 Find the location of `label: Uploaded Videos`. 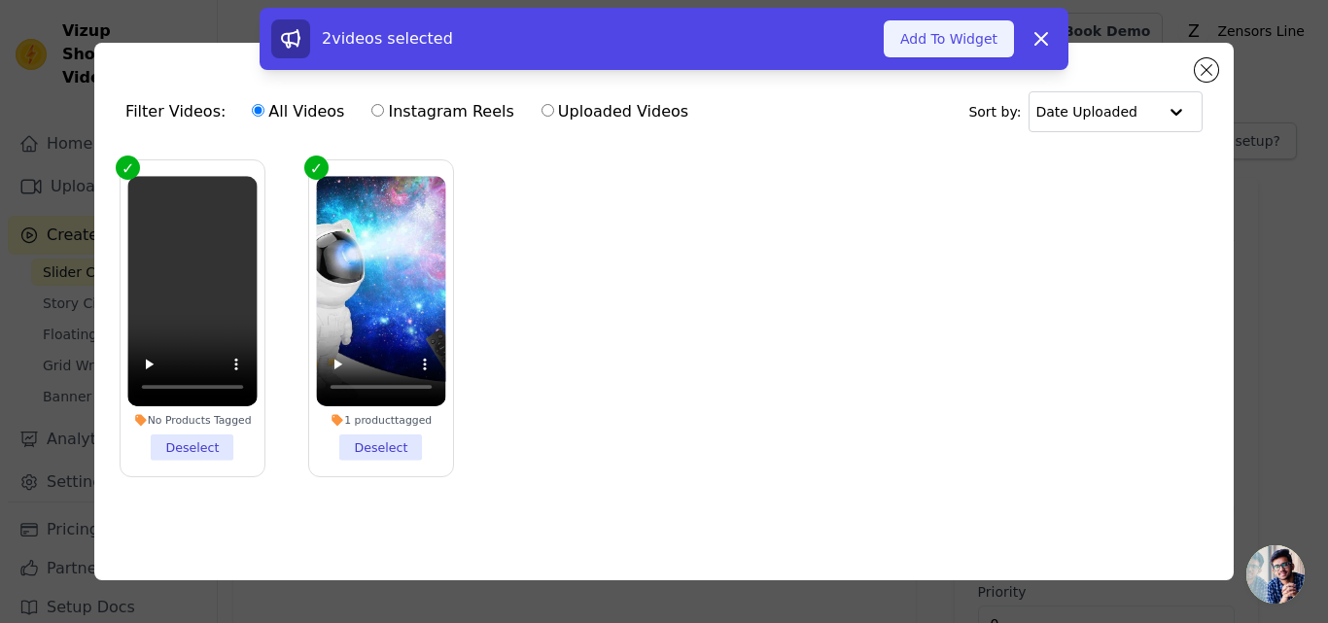

label: Uploaded Videos is located at coordinates (615, 112).